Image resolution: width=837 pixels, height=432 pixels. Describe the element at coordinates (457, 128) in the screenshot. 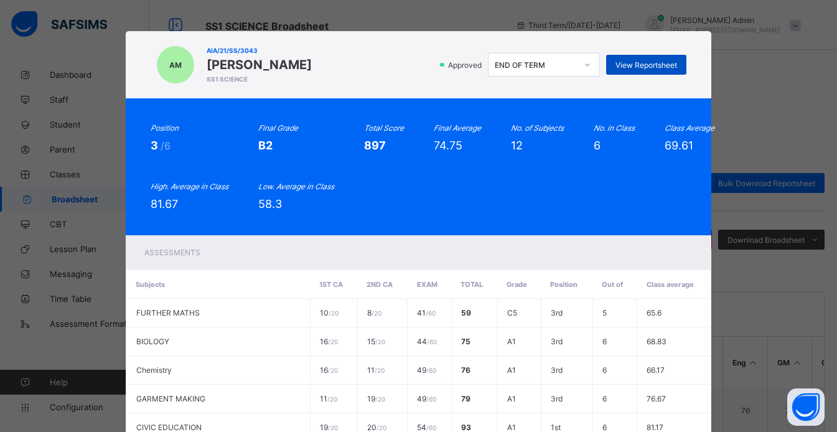

I see `i: Final Average` at that location.